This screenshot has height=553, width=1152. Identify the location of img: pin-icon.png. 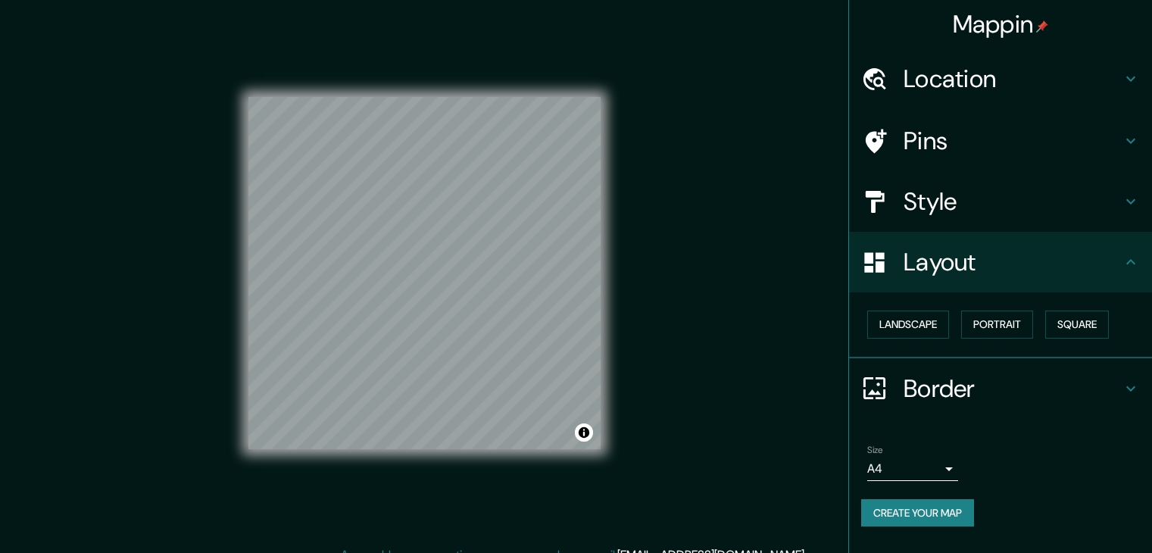
(1042, 27).